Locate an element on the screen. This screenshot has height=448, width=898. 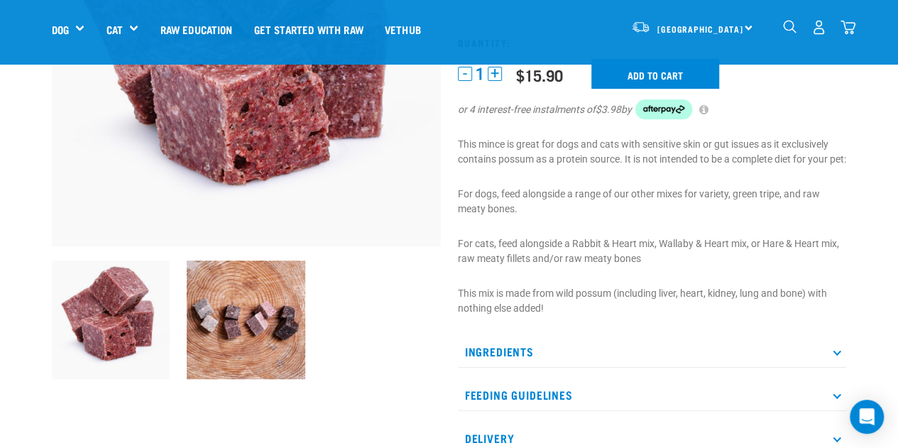
img: SM Duck Heart Possum HT LS is located at coordinates (246, 320).